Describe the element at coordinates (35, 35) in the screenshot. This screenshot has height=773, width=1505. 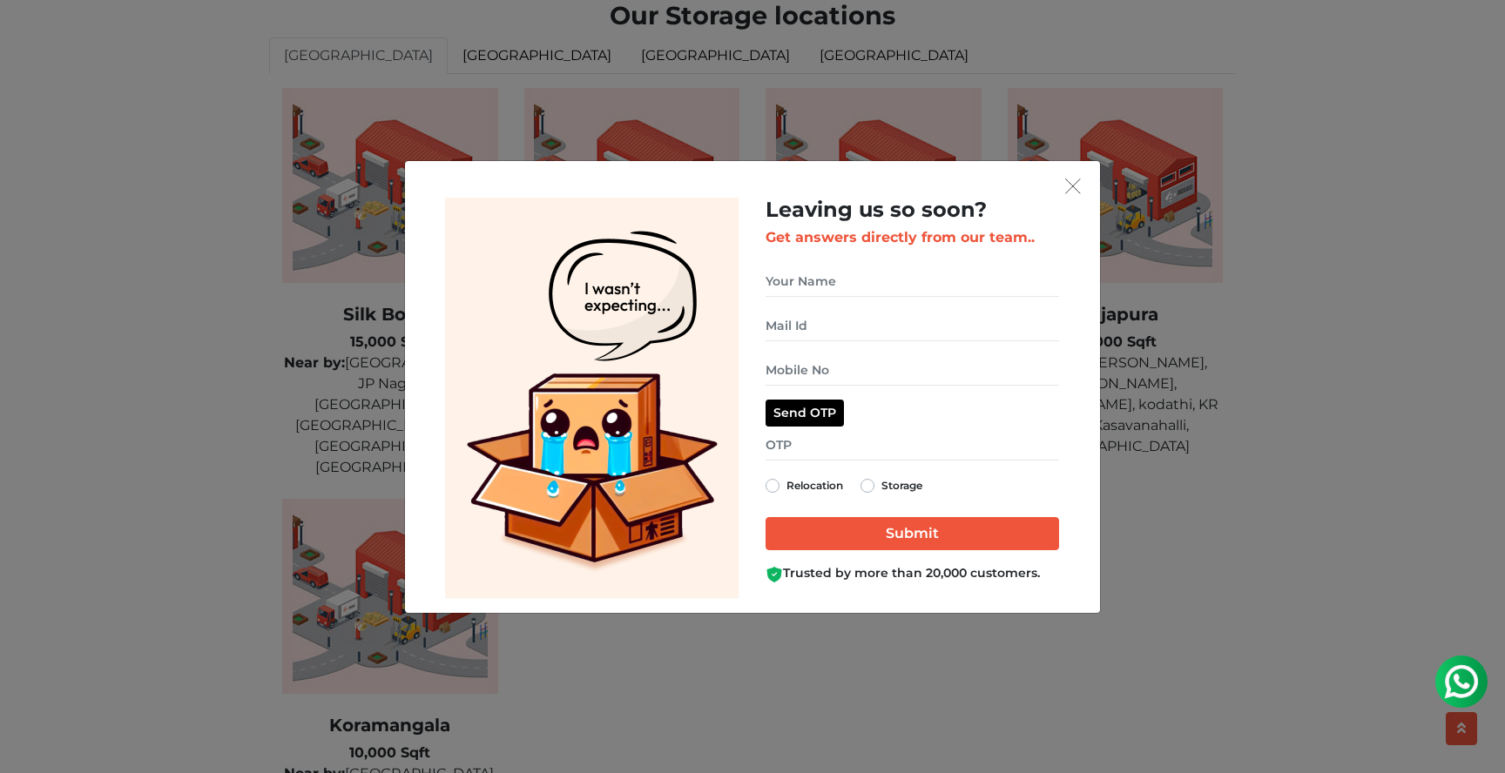
I see `img: whatsapp-icon.svg` at that location.